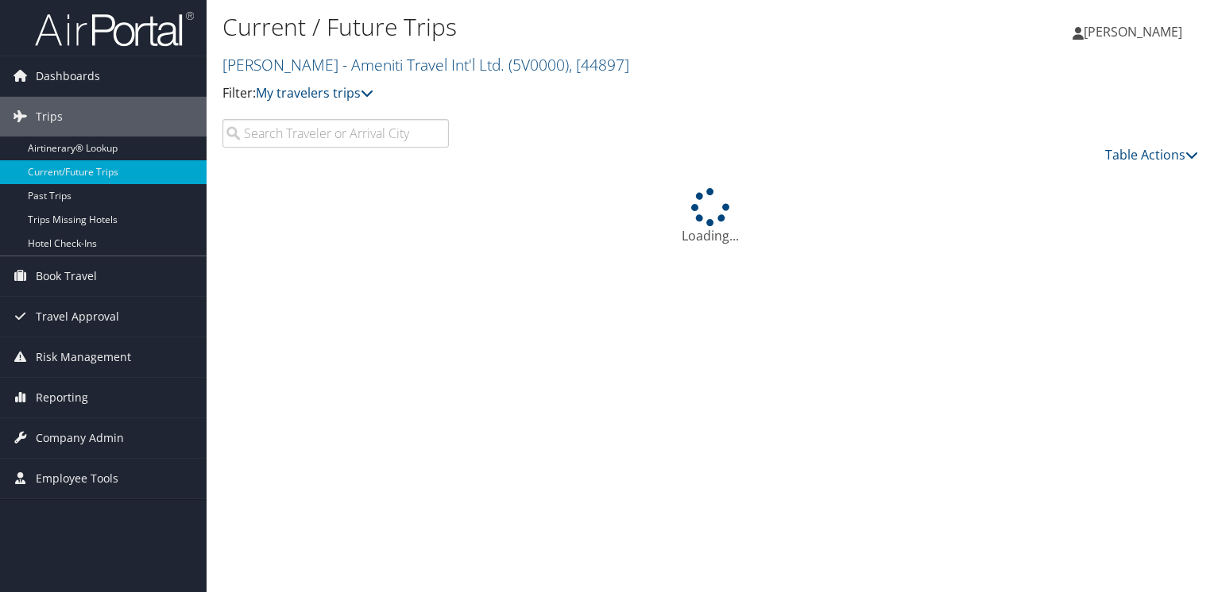 The image size is (1214, 592). What do you see at coordinates (1151, 155) in the screenshot?
I see `a: Table Actions` at bounding box center [1151, 155].